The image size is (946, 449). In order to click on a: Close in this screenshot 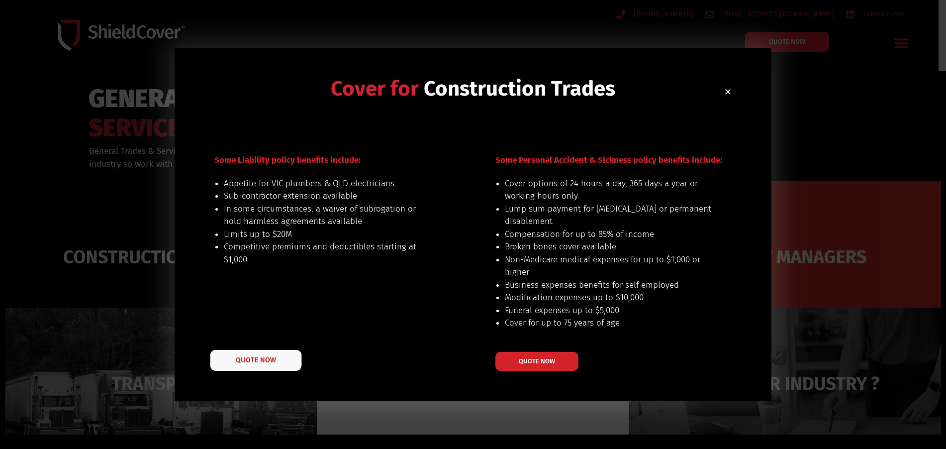, I will do `click(728, 92)`.